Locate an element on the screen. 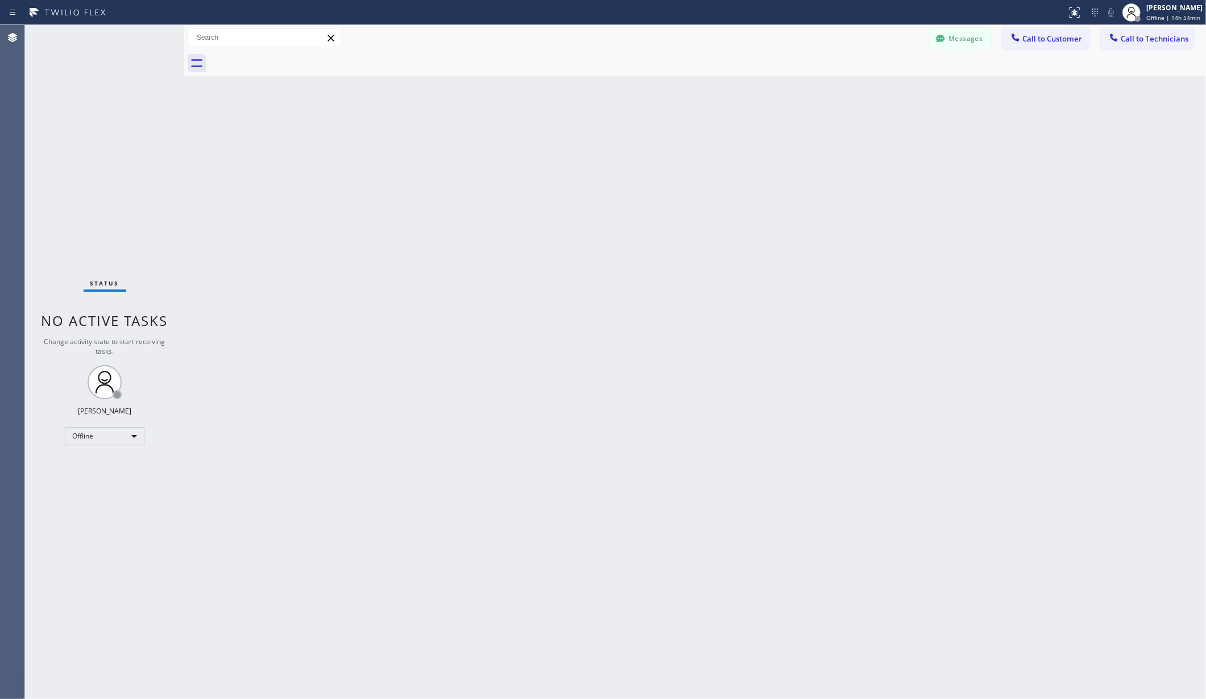  span: Offline | 14h 54min is located at coordinates (1173, 18).